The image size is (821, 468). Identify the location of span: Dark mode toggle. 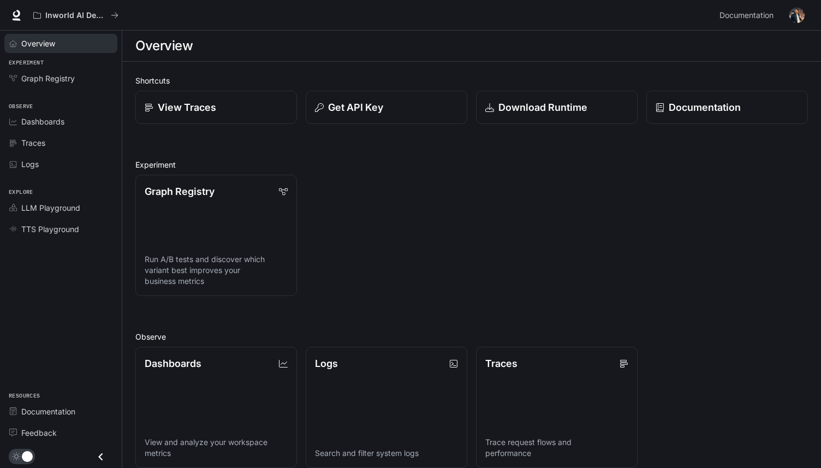
(27, 456).